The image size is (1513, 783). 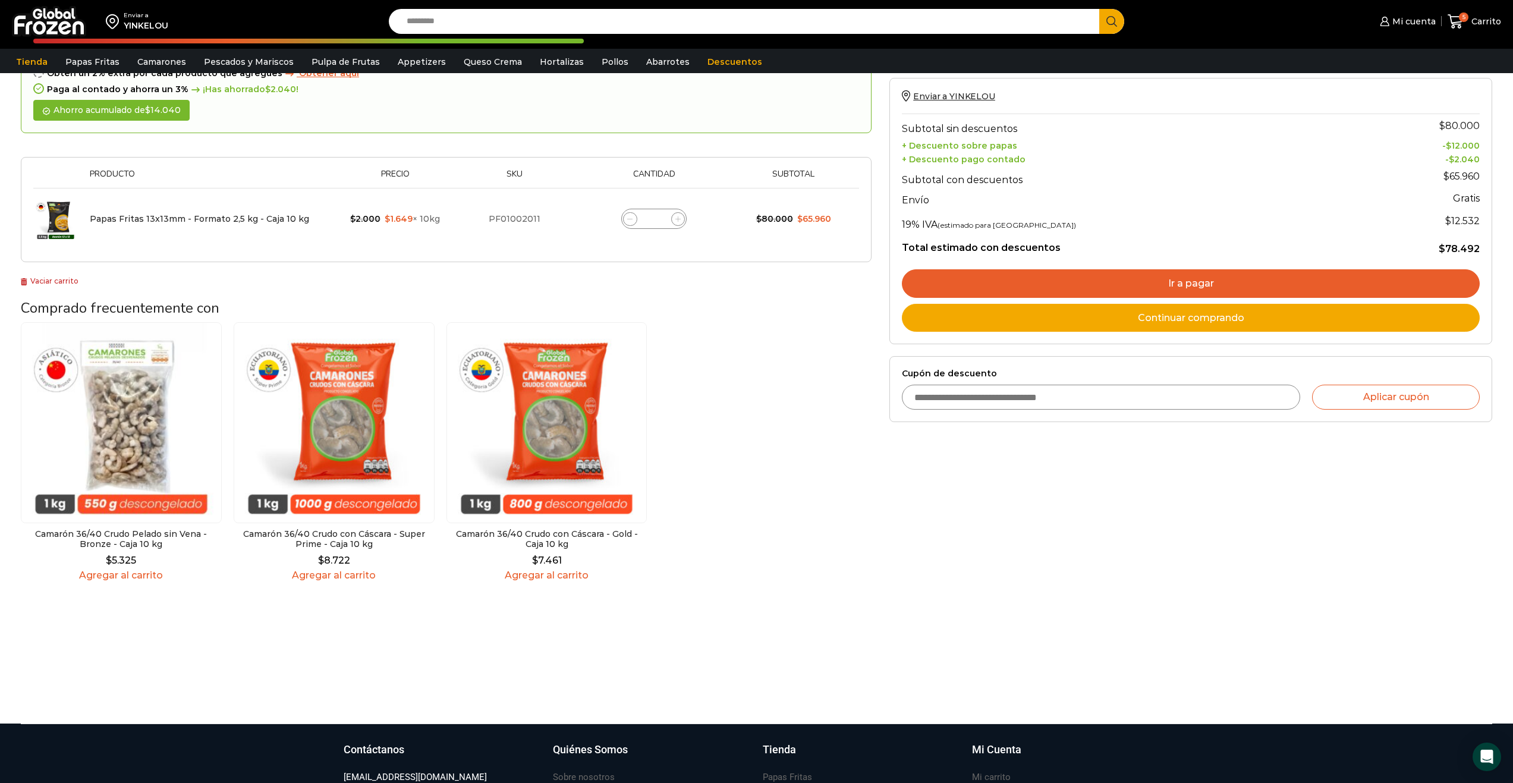 I want to click on span: 5, so click(x=1463, y=17).